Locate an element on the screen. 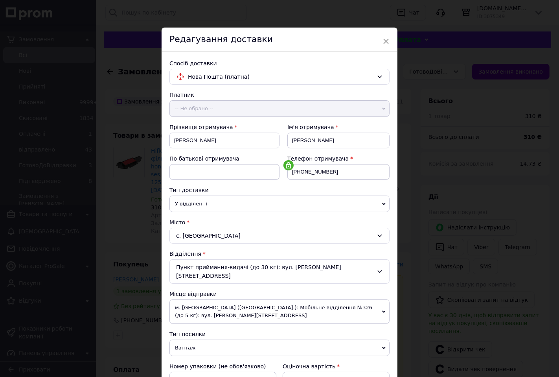 The image size is (559, 377). div: Номер упаковки (не обов'язково) is located at coordinates (223, 366).